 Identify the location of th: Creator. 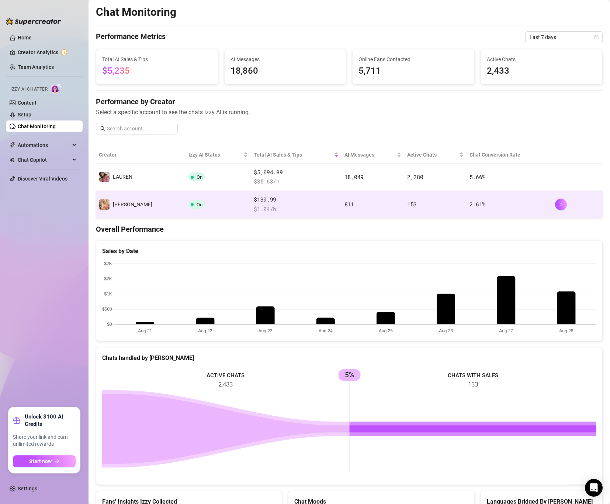
(140, 155).